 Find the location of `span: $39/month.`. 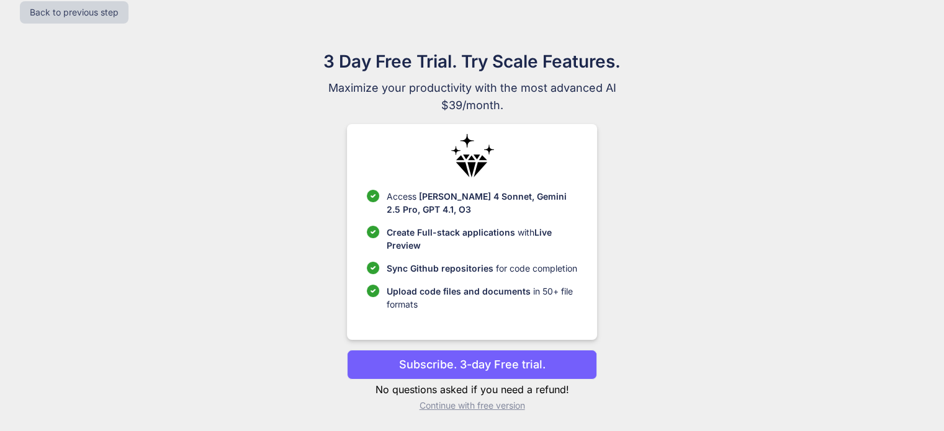

span: $39/month. is located at coordinates (472, 105).